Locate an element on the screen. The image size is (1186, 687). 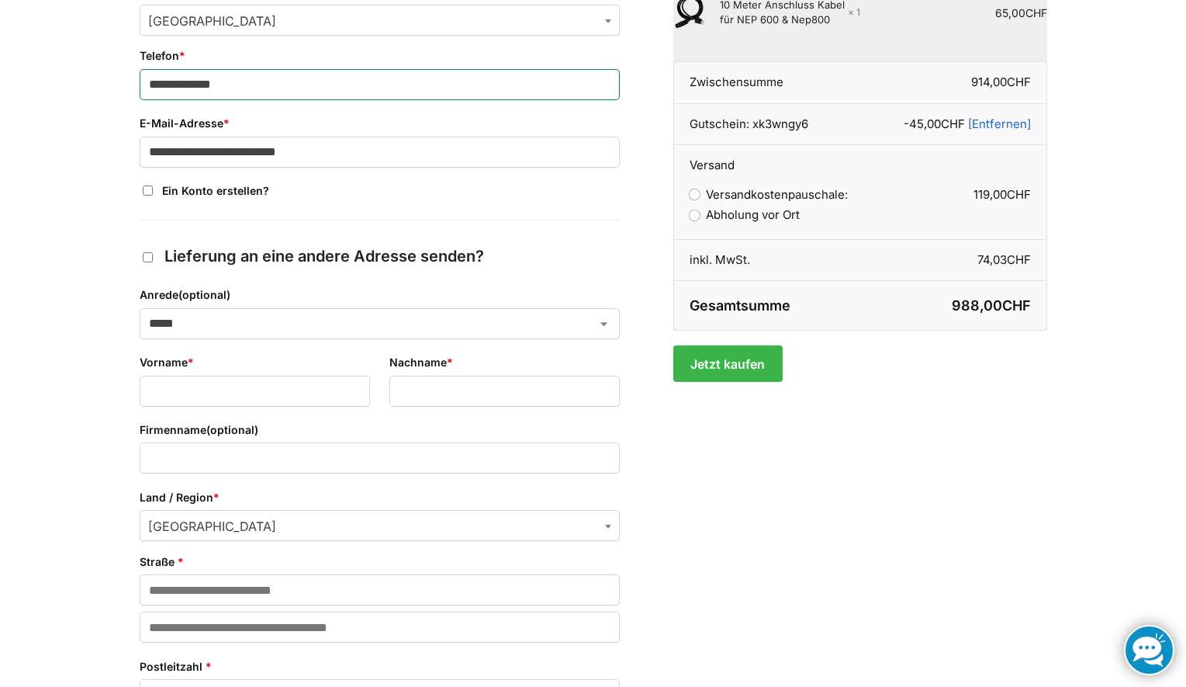
label: Land / Region is located at coordinates (379, 497).